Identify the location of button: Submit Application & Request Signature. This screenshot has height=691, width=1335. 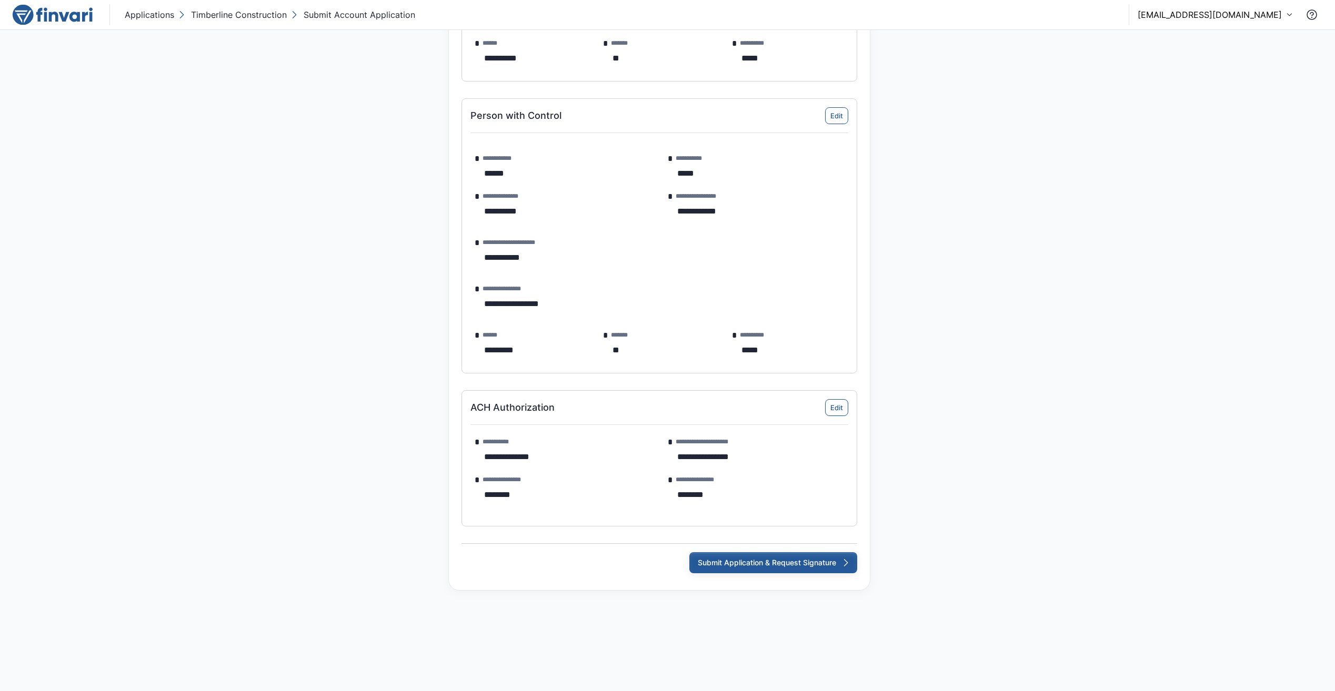
(773, 563).